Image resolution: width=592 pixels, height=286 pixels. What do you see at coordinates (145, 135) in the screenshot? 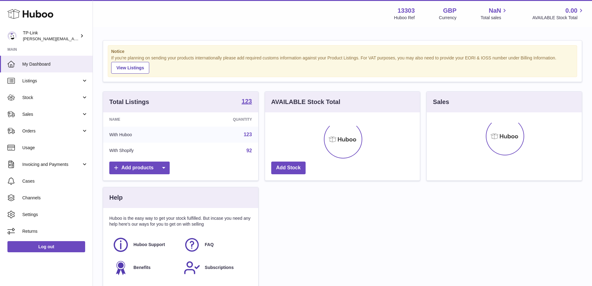
I see `td: With Huboo` at bounding box center [145, 135].